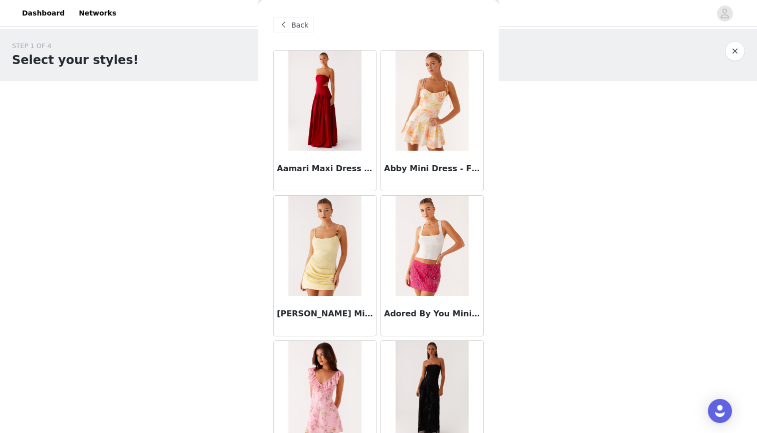  Describe the element at coordinates (75, 60) in the screenshot. I see `h1: Select your styles!` at that location.